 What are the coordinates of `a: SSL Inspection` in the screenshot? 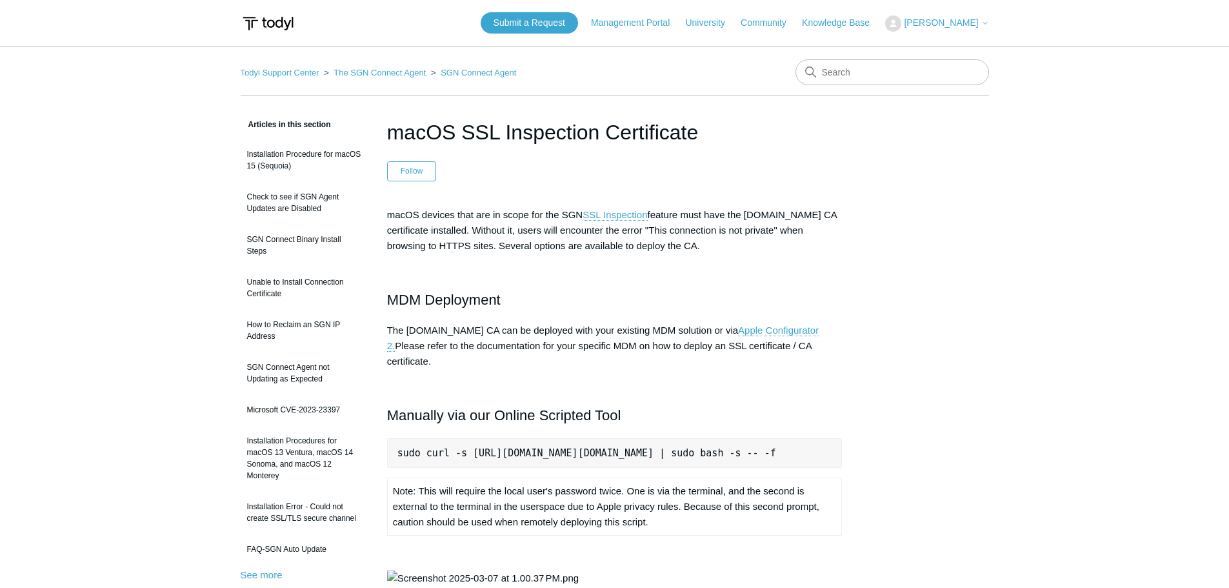 It's located at (615, 215).